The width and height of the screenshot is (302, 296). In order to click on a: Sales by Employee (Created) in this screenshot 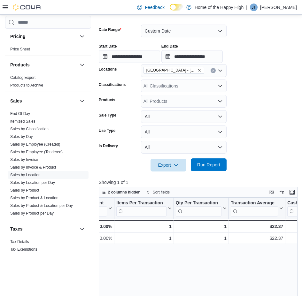, I will do `click(35, 145)`.